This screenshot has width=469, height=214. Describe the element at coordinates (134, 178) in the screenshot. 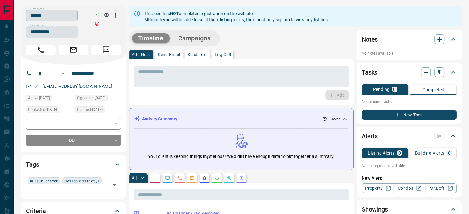

I see `p: All` at that location.